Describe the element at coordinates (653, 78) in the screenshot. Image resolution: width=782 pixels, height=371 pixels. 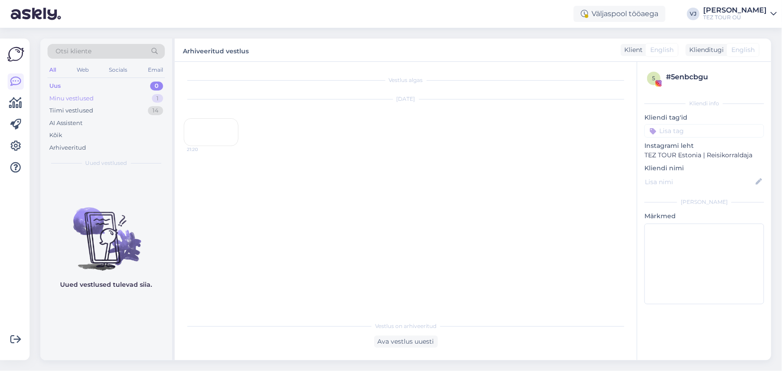
I see `span: 5` at that location.